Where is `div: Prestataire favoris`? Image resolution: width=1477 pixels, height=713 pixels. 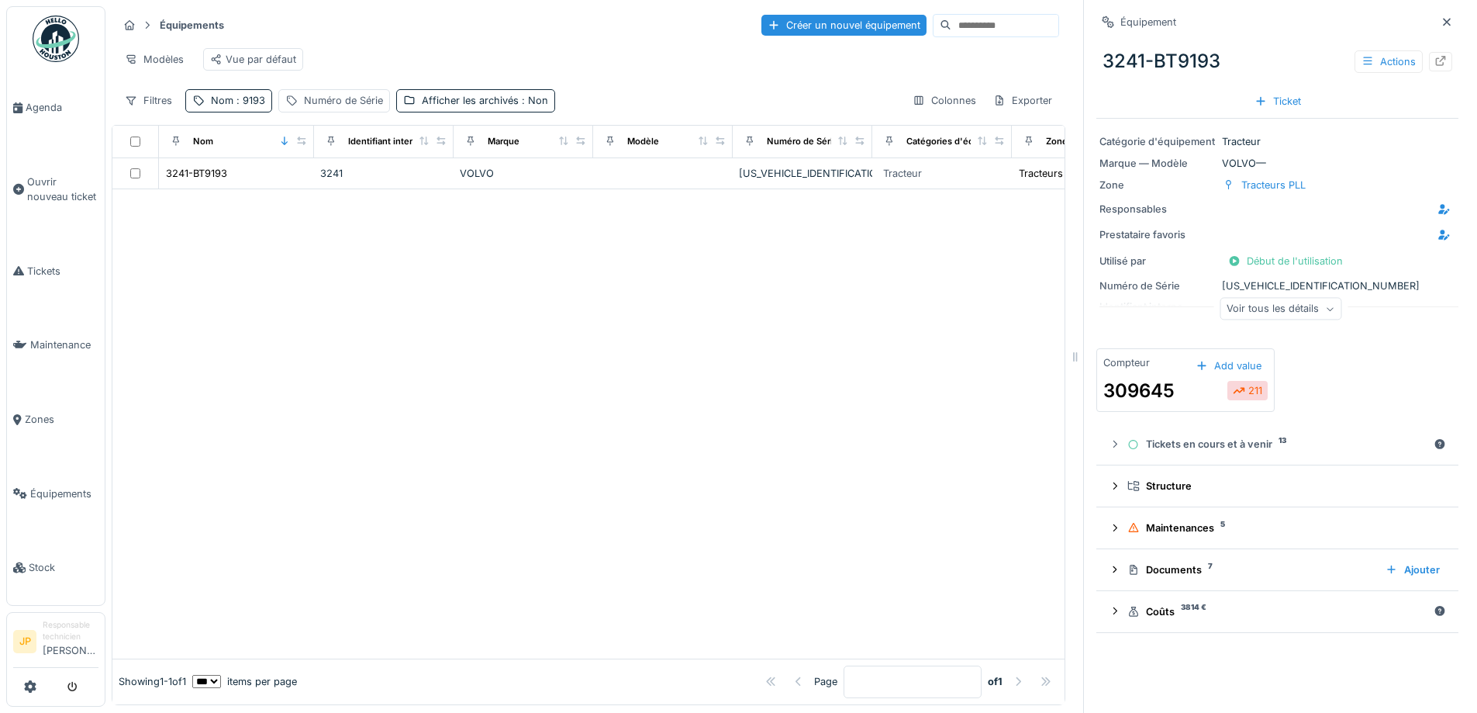
div: Prestataire favoris is located at coordinates (1158, 234).